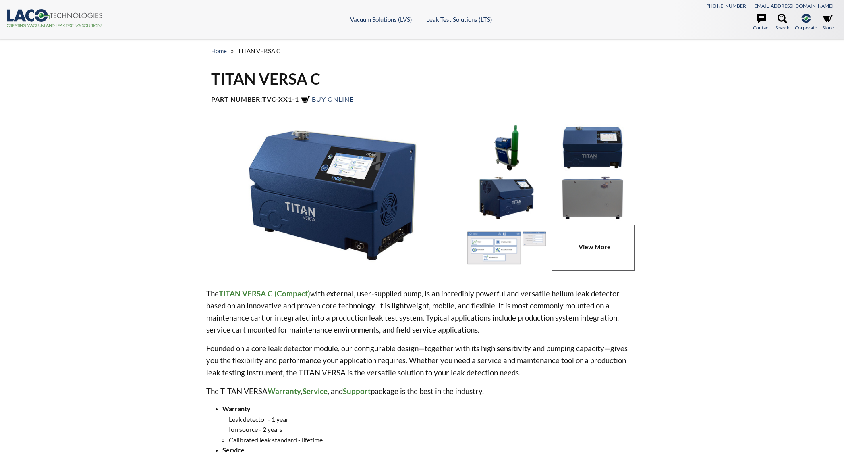  What do you see at coordinates (333, 99) in the screenshot?
I see `span: Buy Online` at bounding box center [333, 99].